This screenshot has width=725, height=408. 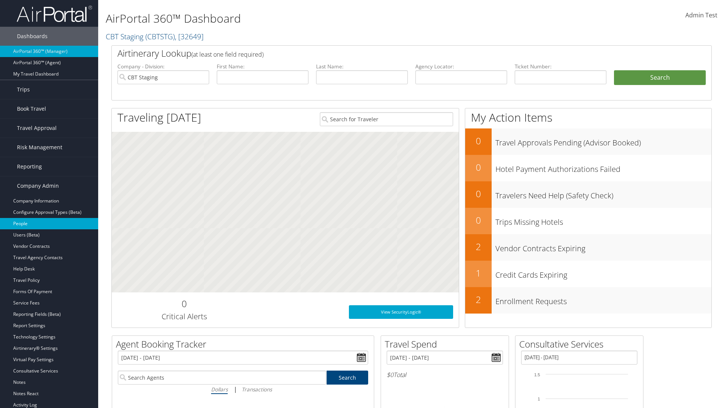 What do you see at coordinates (445, 375) in the screenshot?
I see `h6: Total` at bounding box center [445, 375].